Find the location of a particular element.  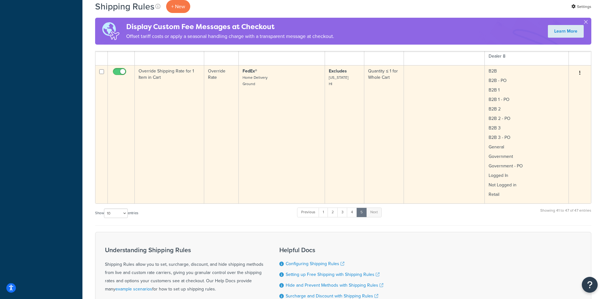

a: 5 is located at coordinates (361, 213).